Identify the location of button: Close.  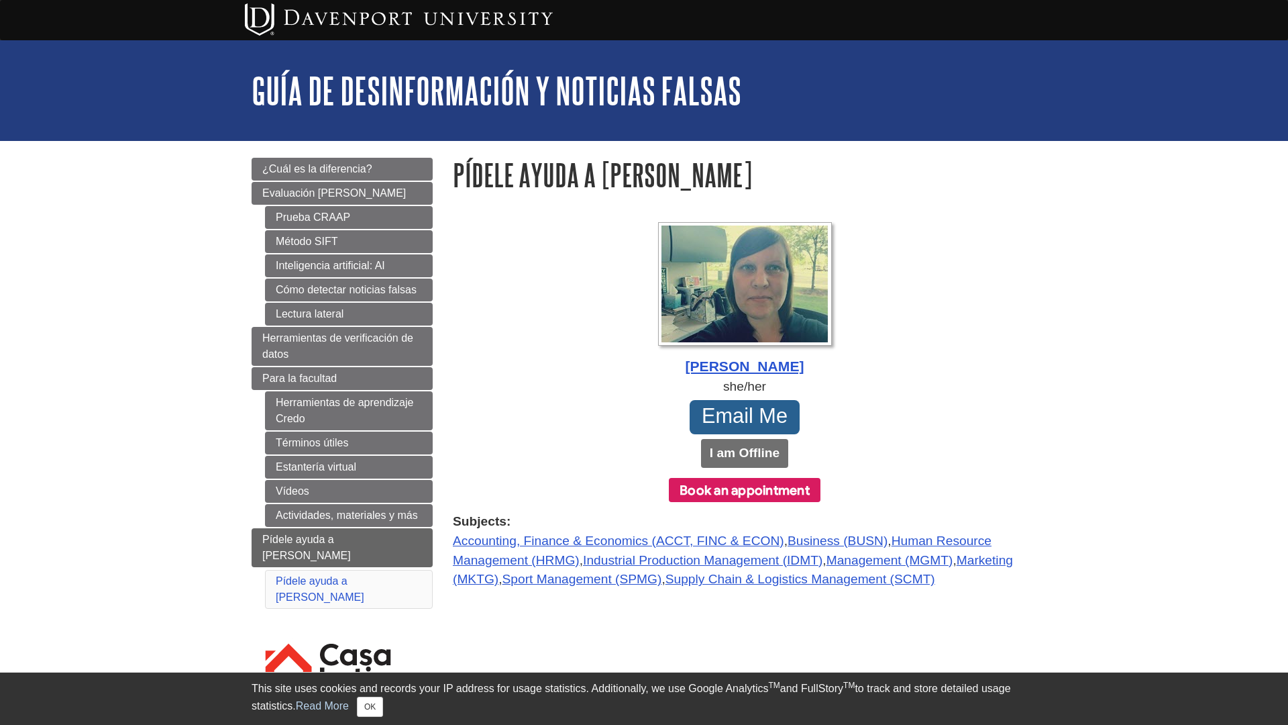
(370, 707).